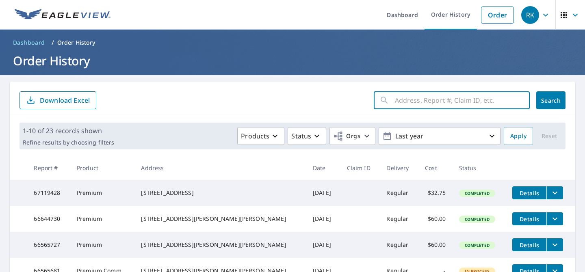 The height and width of the screenshot is (272, 585). I want to click on button: Last year, so click(440, 136).